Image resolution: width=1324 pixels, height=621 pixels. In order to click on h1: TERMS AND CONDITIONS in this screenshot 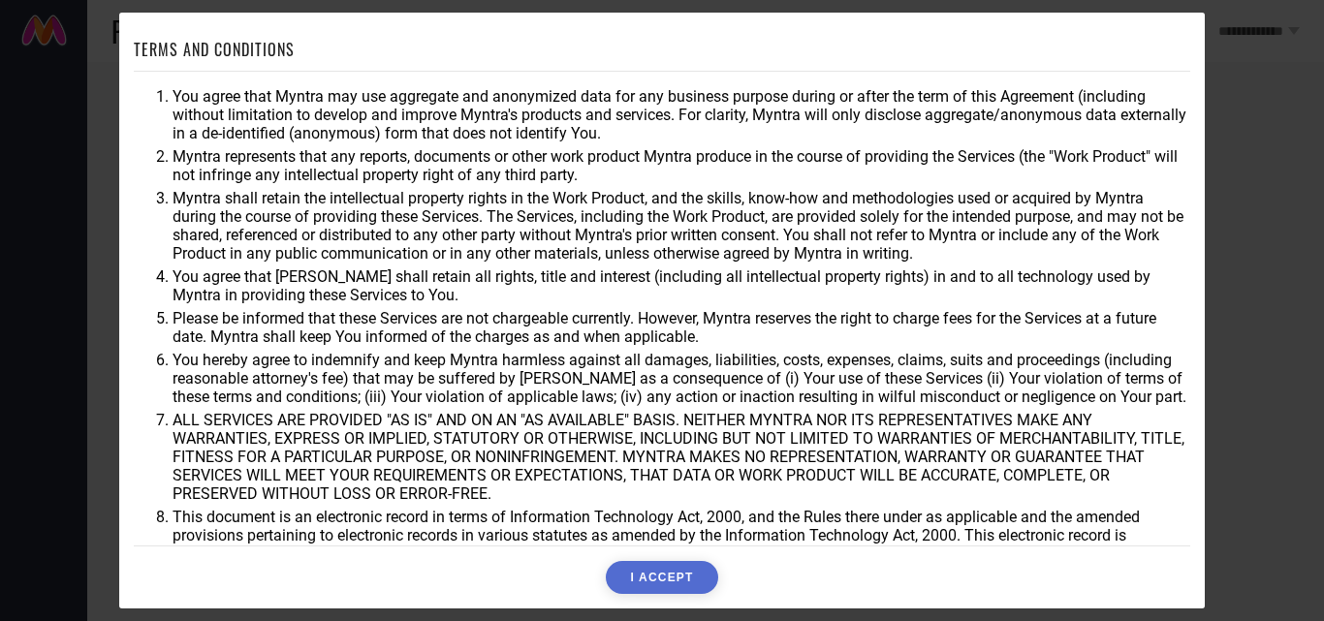, I will do `click(214, 49)`.